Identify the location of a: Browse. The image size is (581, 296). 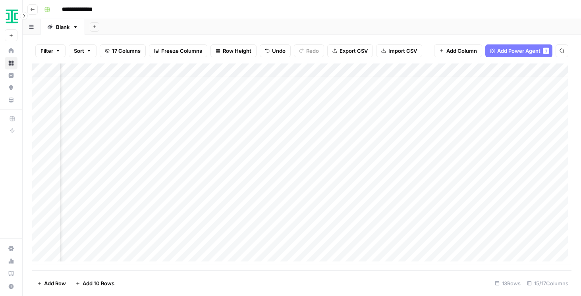
(11, 63).